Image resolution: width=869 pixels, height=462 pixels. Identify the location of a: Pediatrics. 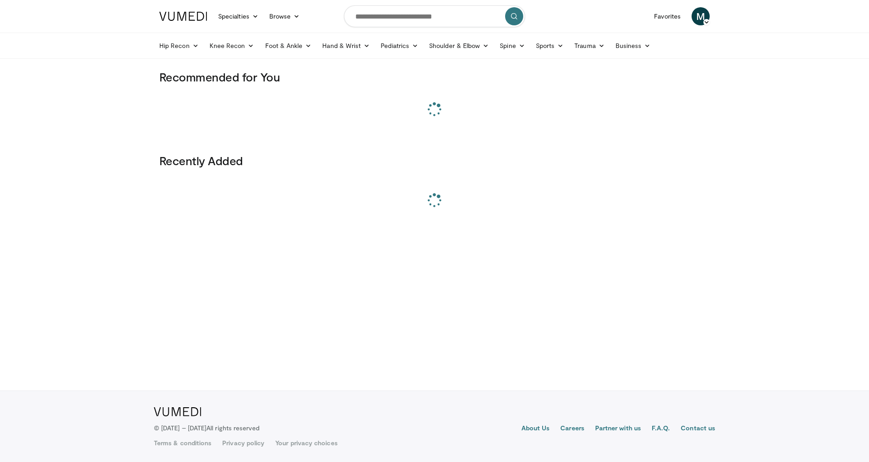
(399, 46).